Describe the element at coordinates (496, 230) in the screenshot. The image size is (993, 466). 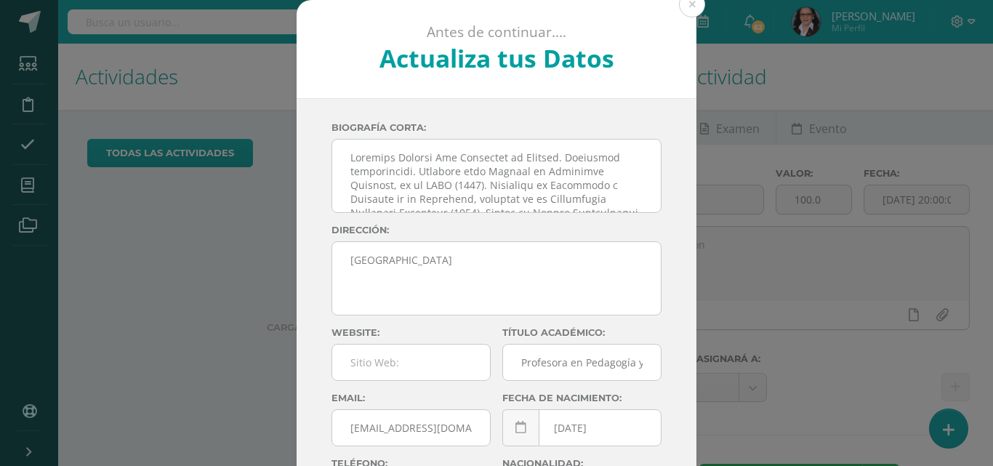
I see `label: Dirección:` at that location.